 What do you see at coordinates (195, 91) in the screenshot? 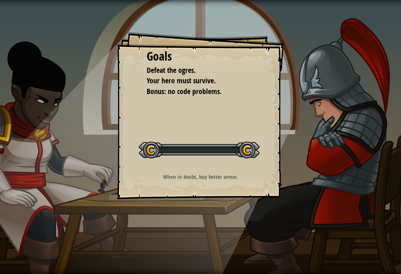
I see `li: Bonus: no code problems.` at bounding box center [195, 91].